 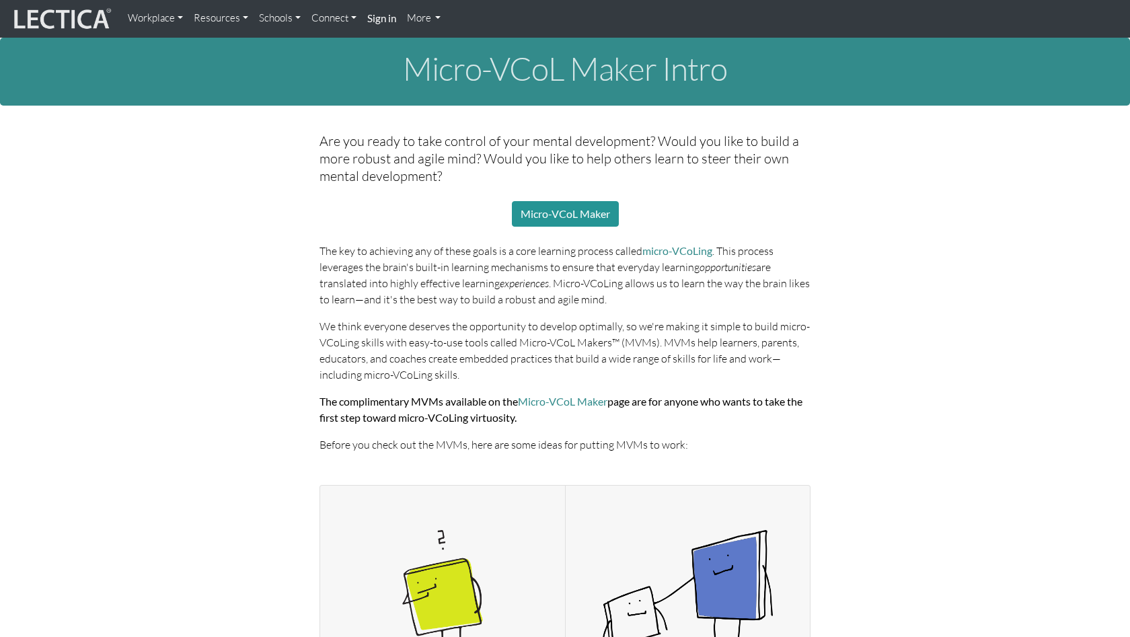 What do you see at coordinates (728, 267) in the screenshot?
I see `em: opportunities` at bounding box center [728, 267].